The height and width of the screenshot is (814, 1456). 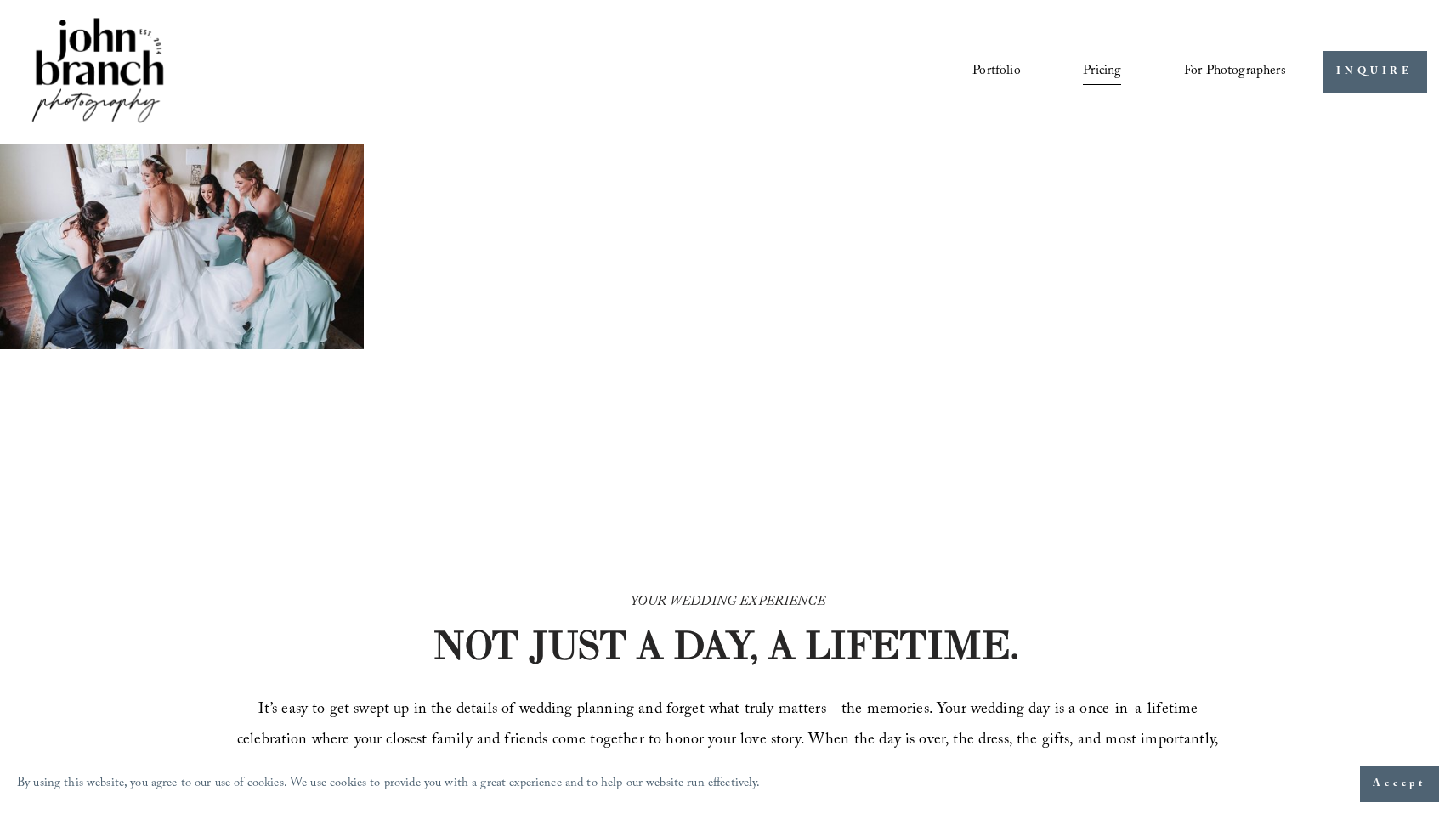 I want to click on a: Pricing, so click(x=1101, y=71).